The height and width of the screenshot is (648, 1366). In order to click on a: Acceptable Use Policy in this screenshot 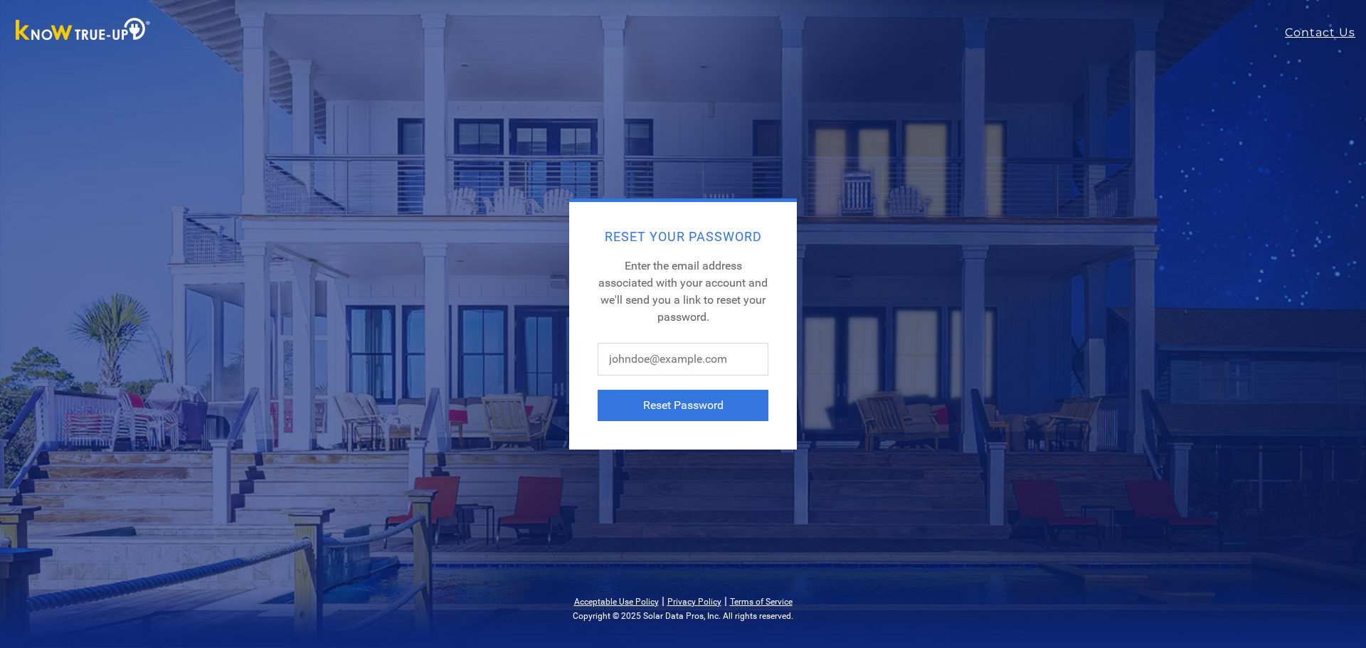, I will do `click(616, 602)`.